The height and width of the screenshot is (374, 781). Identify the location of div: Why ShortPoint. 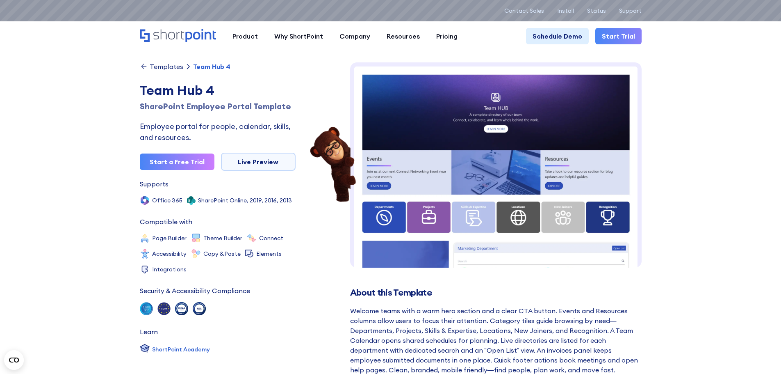
(299, 36).